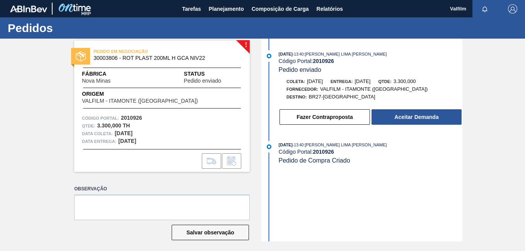 The width and height of the screenshot is (525, 251). What do you see at coordinates (405, 81) in the screenshot?
I see `span: 3.300,000` at bounding box center [405, 81].